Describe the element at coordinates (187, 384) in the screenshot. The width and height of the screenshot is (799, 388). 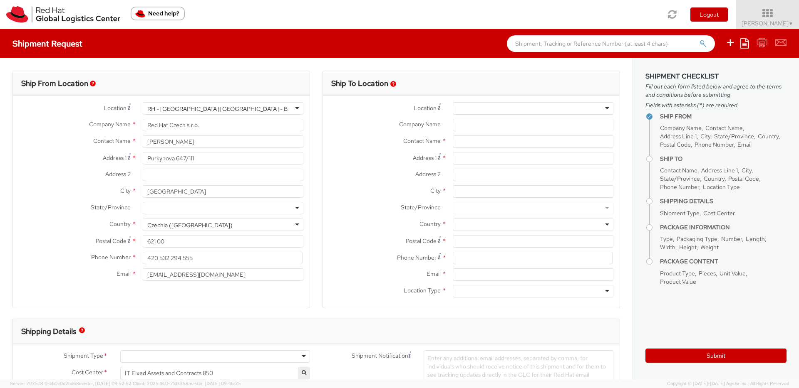
I see `span: Client: 2025.18.0-71d3358` at that location.